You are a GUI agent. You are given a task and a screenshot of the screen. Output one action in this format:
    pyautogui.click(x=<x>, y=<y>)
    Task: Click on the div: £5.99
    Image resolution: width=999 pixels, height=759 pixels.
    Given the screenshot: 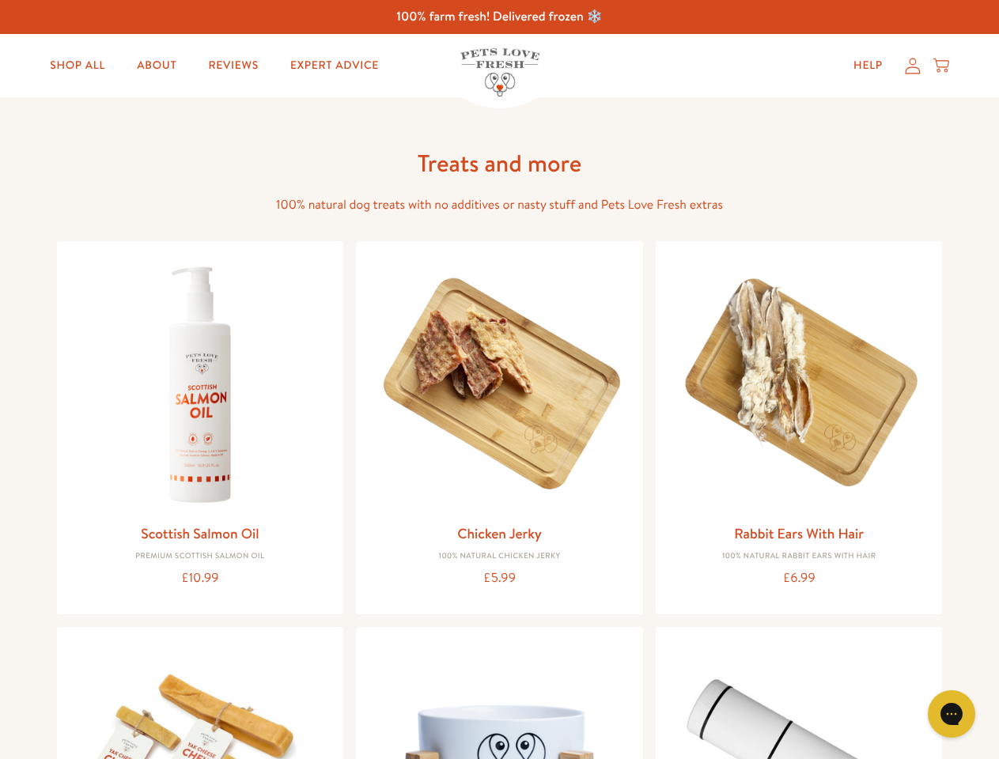 What is the action you would take?
    pyautogui.click(x=499, y=578)
    